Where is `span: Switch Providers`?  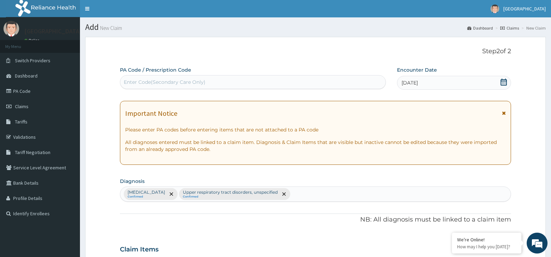
span: Switch Providers is located at coordinates (33, 61).